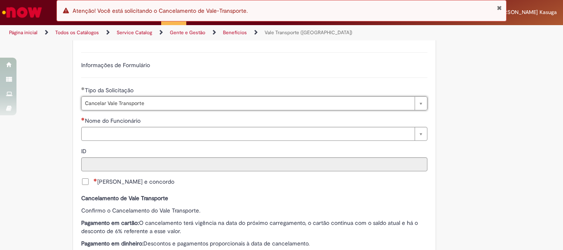  Describe the element at coordinates (254, 164) in the screenshot. I see `input: ID` at that location.